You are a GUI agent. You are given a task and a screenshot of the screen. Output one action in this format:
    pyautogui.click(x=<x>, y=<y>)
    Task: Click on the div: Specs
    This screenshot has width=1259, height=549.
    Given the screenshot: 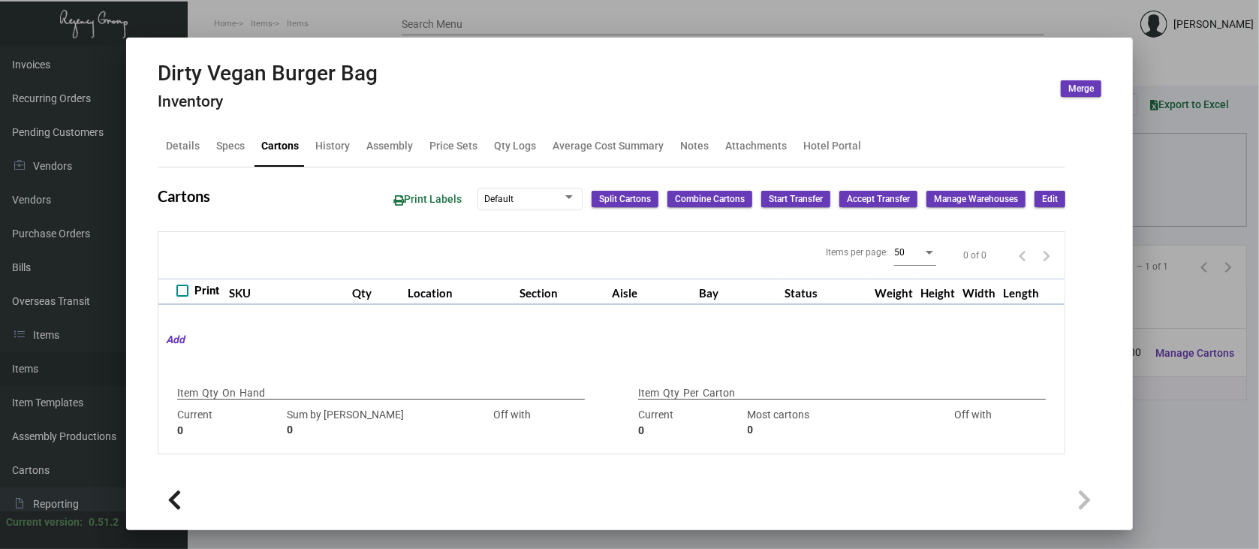 What is the action you would take?
    pyautogui.click(x=230, y=146)
    